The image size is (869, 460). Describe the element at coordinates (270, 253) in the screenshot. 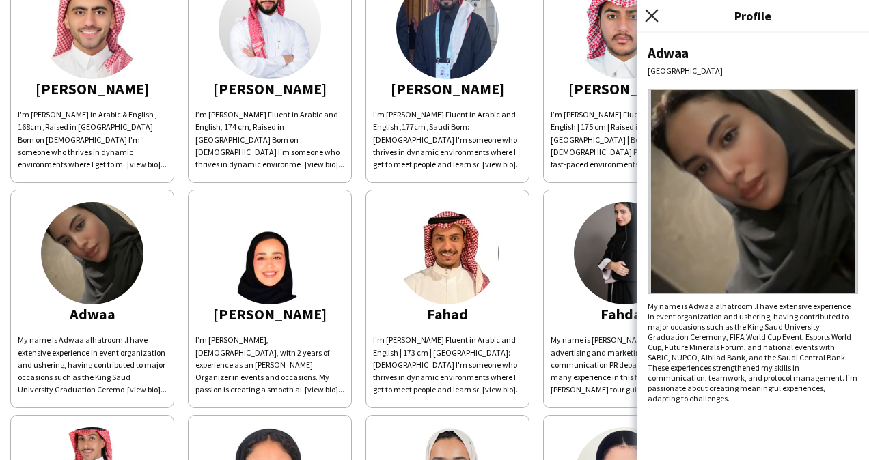

I see `img: thumb-6805a9d862082.jpeg` at that location.